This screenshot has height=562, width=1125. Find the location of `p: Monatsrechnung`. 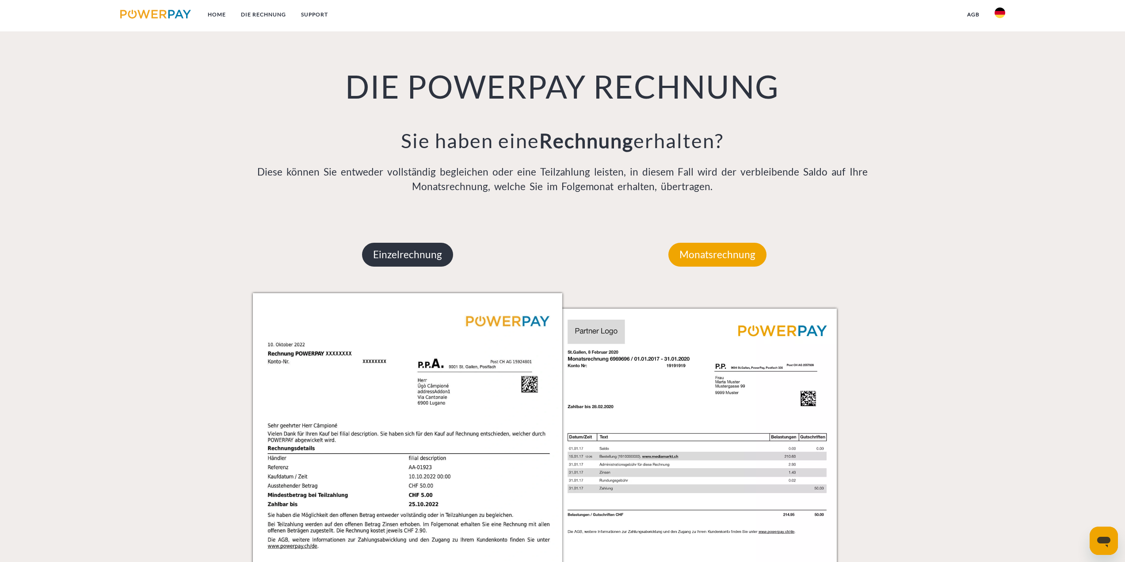

p: Monatsrechnung is located at coordinates (717, 255).